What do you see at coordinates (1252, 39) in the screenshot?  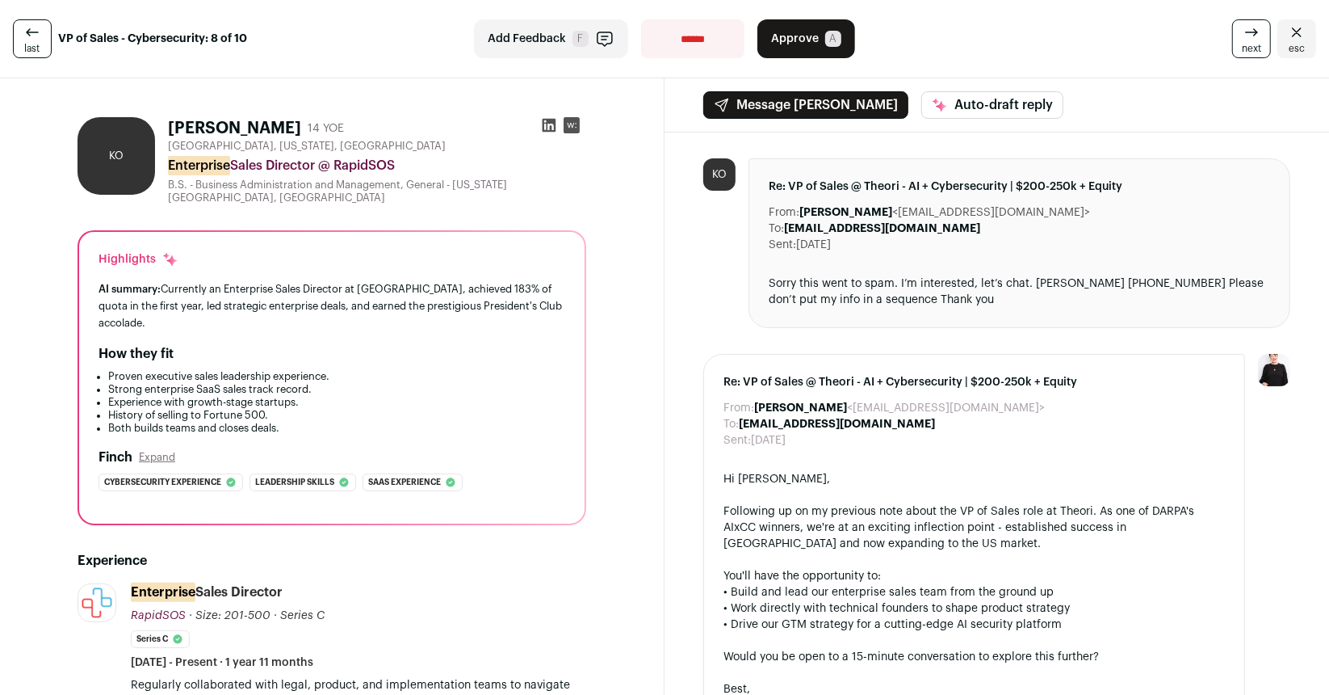 I see `a: next` at bounding box center [1252, 39].